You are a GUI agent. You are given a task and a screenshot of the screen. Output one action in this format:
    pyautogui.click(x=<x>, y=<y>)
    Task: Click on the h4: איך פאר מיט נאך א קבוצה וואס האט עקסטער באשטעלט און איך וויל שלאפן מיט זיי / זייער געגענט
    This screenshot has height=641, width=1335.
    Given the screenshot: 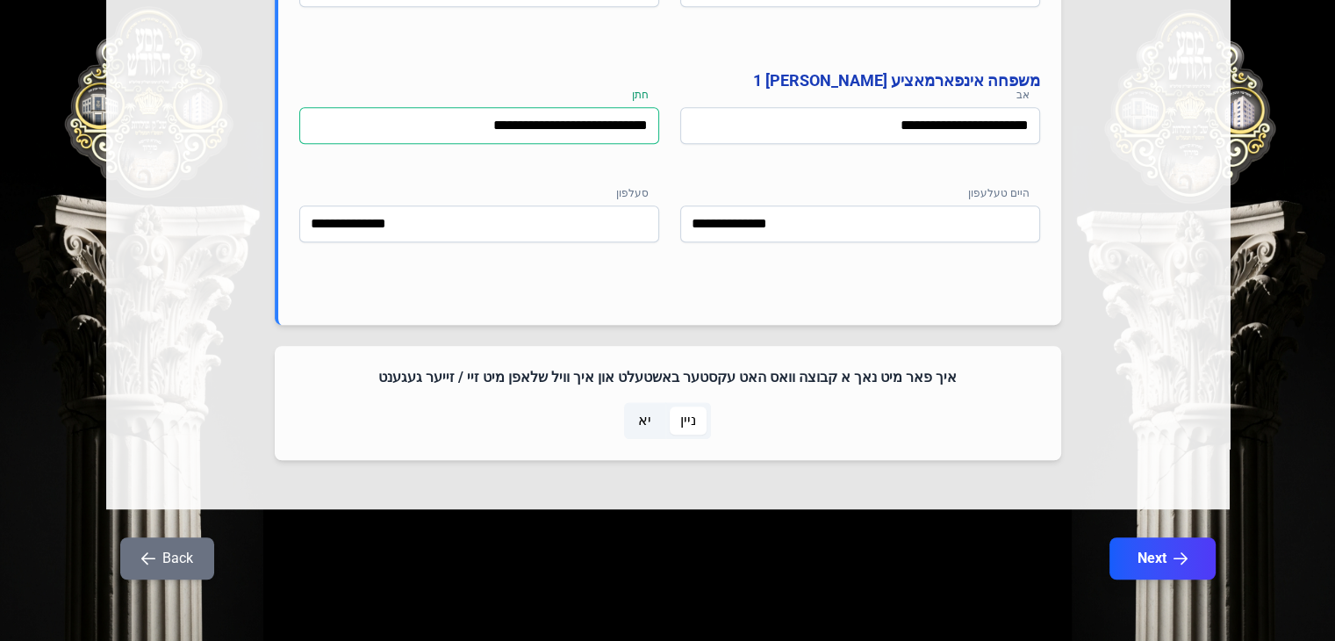 What is the action you would take?
    pyautogui.click(x=668, y=378)
    